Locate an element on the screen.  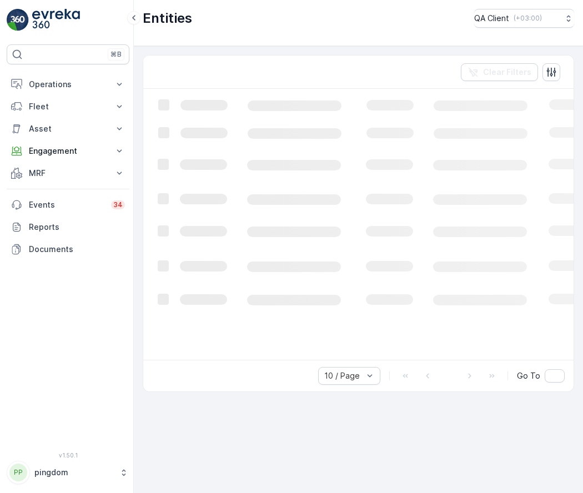
a: Documents is located at coordinates (68, 249).